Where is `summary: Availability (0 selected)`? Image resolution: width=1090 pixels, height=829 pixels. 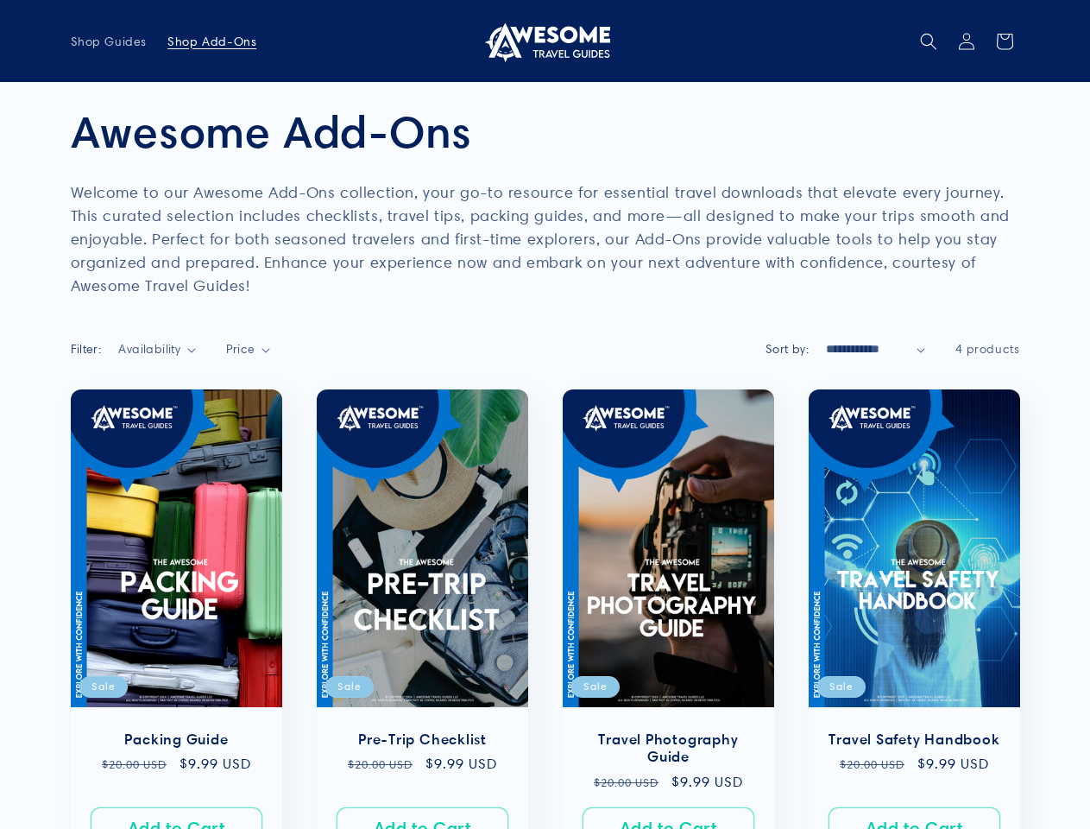 summary: Availability (0 selected) is located at coordinates (156, 349).